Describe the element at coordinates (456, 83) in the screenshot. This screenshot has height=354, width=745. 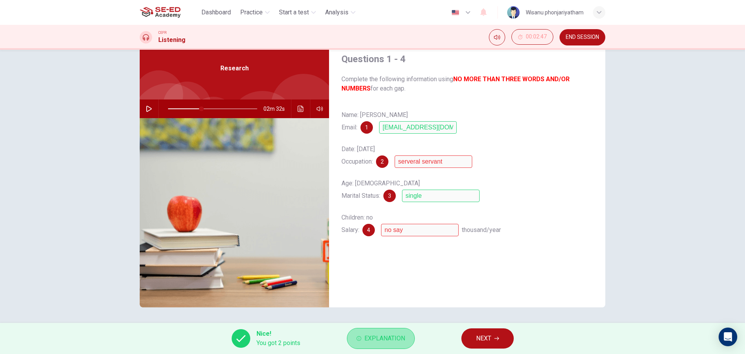
I see `b: NO MORE THAN THREE WORDS AND/OR NUMBERS` at that location.